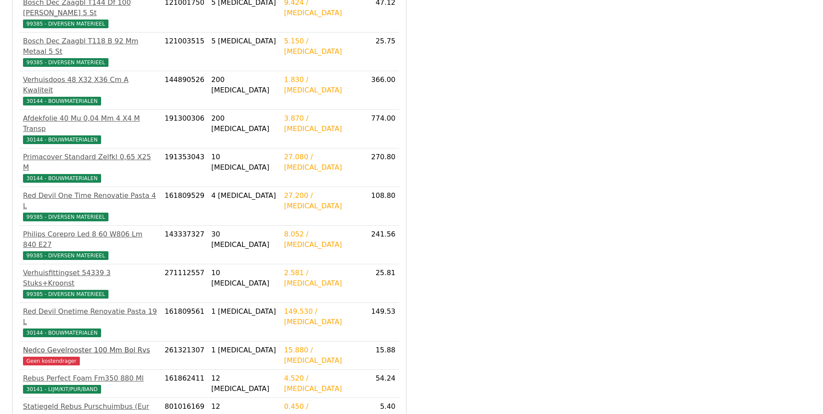 The height and width of the screenshot is (414, 823). Describe the element at coordinates (90, 350) in the screenshot. I see `div: Nedco Gevelrooster 100 Mm Bol Rvs` at that location.